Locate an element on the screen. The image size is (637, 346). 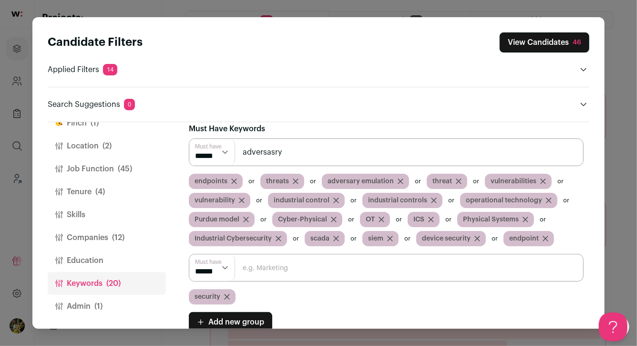
span: (4) is located at coordinates (100, 192).